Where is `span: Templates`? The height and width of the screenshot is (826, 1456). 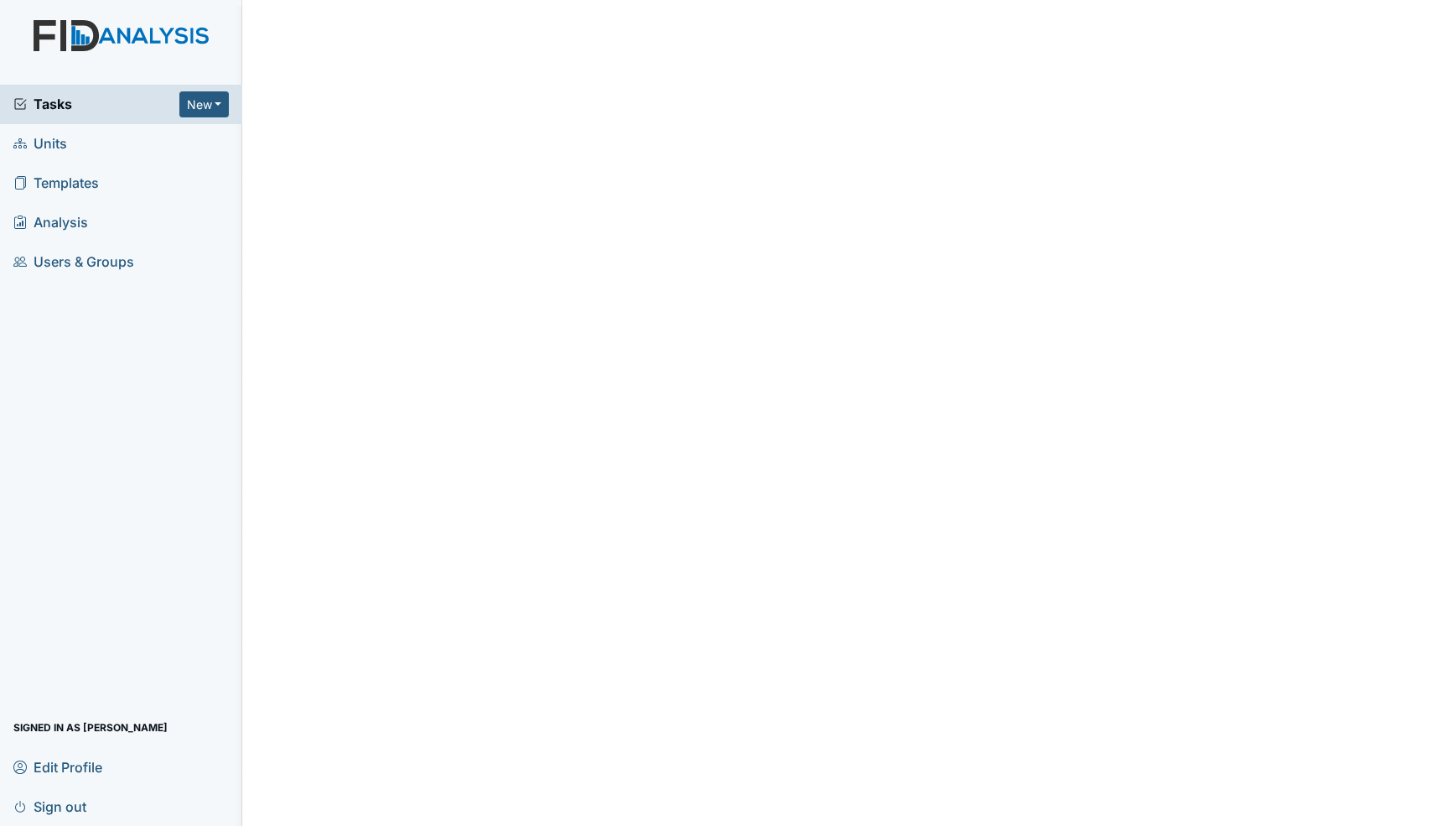 span: Templates is located at coordinates (56, 183).